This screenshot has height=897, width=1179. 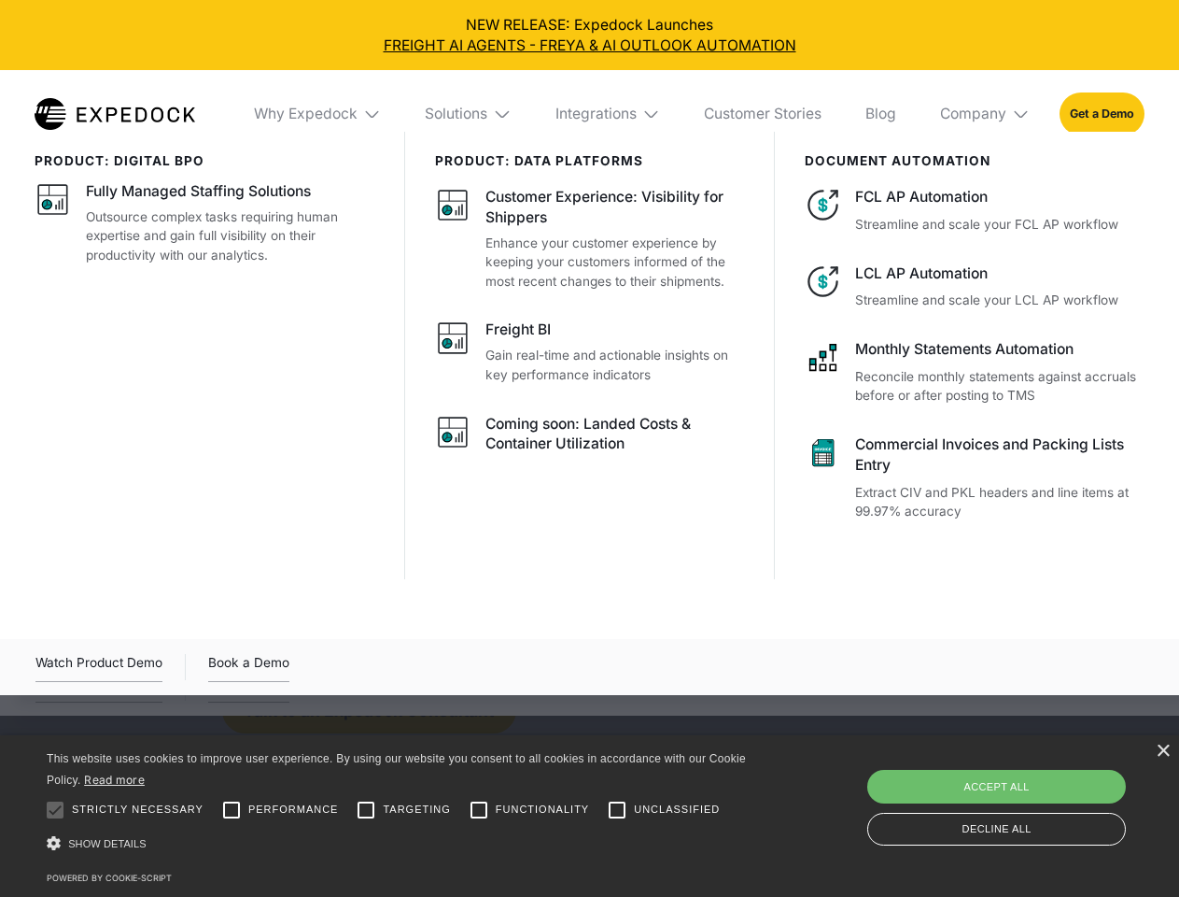 I want to click on p: Enhance your customer experience by keeping your customers informed of the most recent changes to..., so click(x=615, y=262).